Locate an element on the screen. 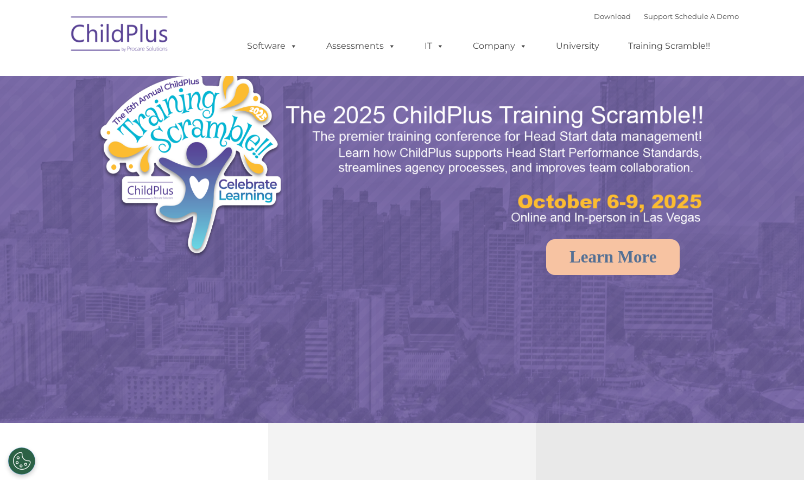 The image size is (804, 480). img: ChildPlus by Procare Solutions is located at coordinates (120, 36).